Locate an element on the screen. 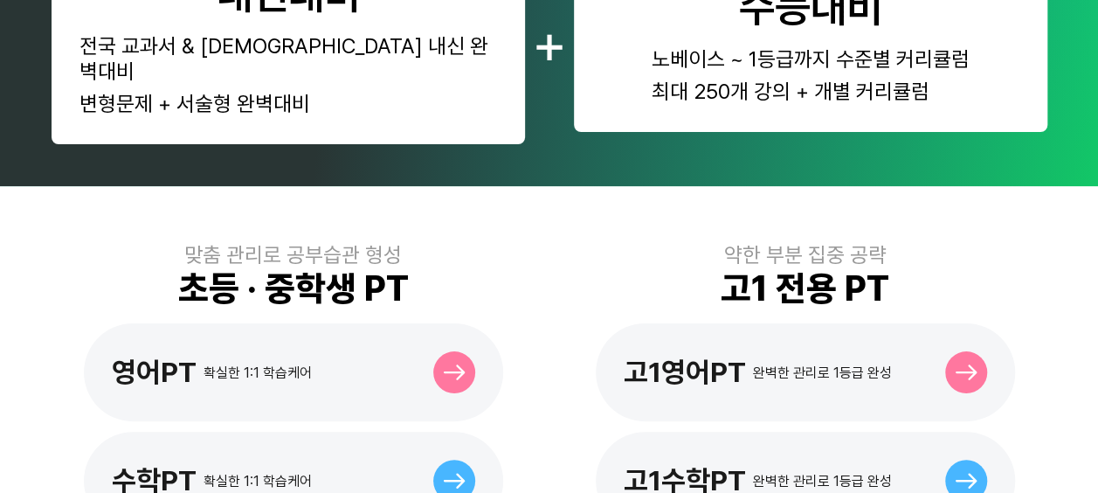 The image size is (1098, 493). div: 맞춤 관리로 공부습관 형성 is located at coordinates (293, 254).